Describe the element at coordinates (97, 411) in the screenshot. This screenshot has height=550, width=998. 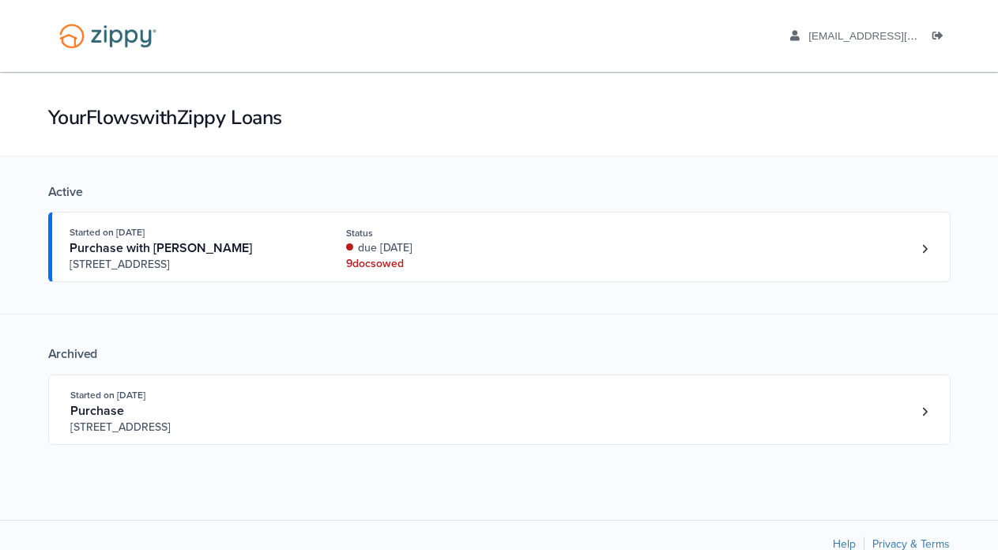
I see `span: Purchase` at that location.